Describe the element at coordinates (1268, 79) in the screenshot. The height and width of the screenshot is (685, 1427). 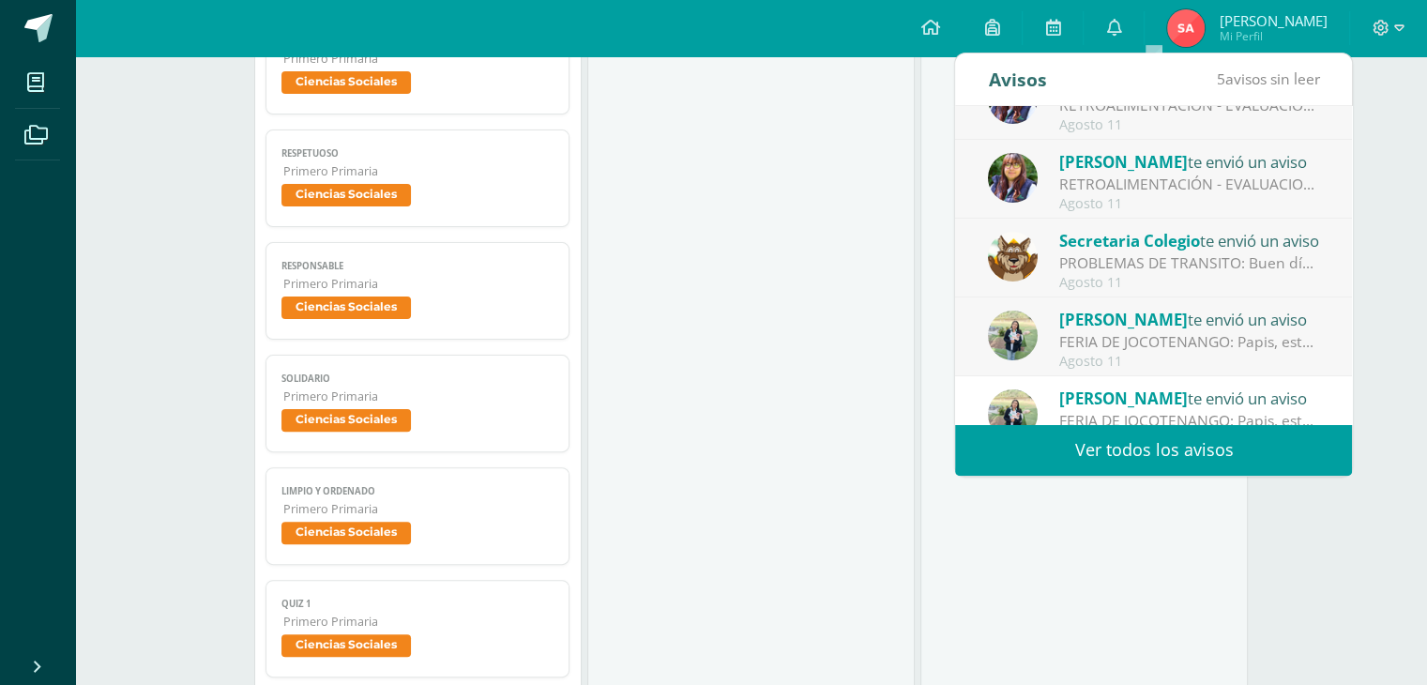
I see `span: avisos sin leer` at that location.